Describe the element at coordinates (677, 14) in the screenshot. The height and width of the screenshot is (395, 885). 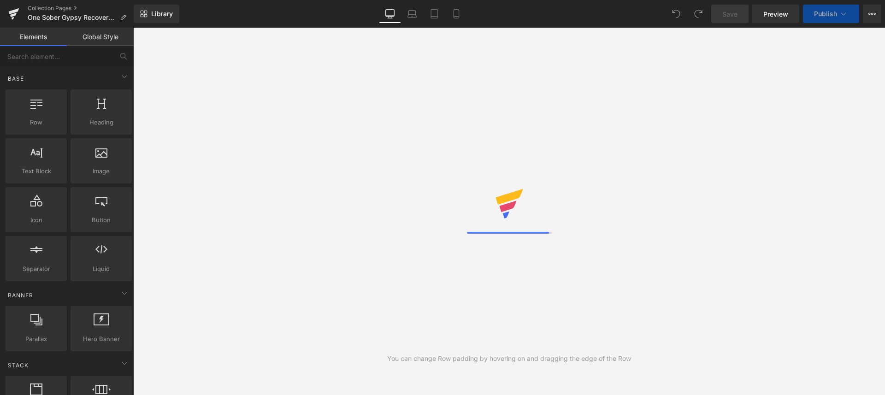
I see `button: Undo` at that location.